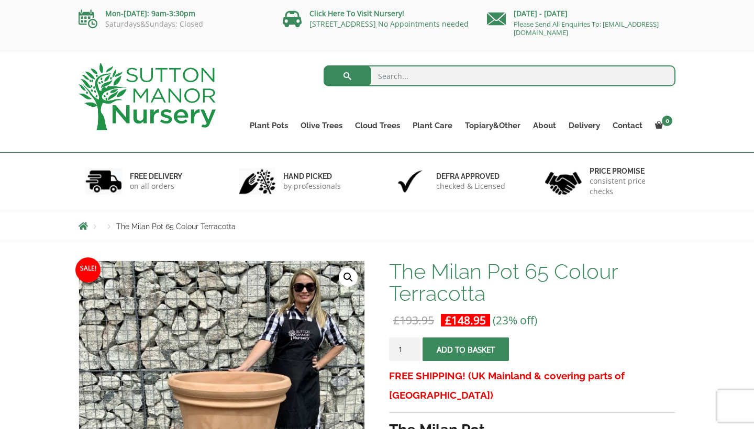  What do you see at coordinates (515, 320) in the screenshot?
I see `span: (23% off)` at bounding box center [515, 320].